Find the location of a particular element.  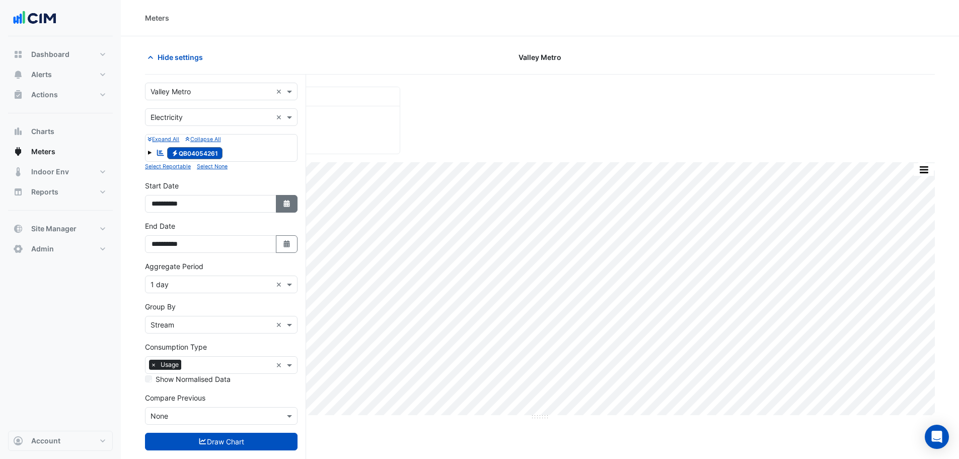

span: Valley Metro is located at coordinates (540, 57).